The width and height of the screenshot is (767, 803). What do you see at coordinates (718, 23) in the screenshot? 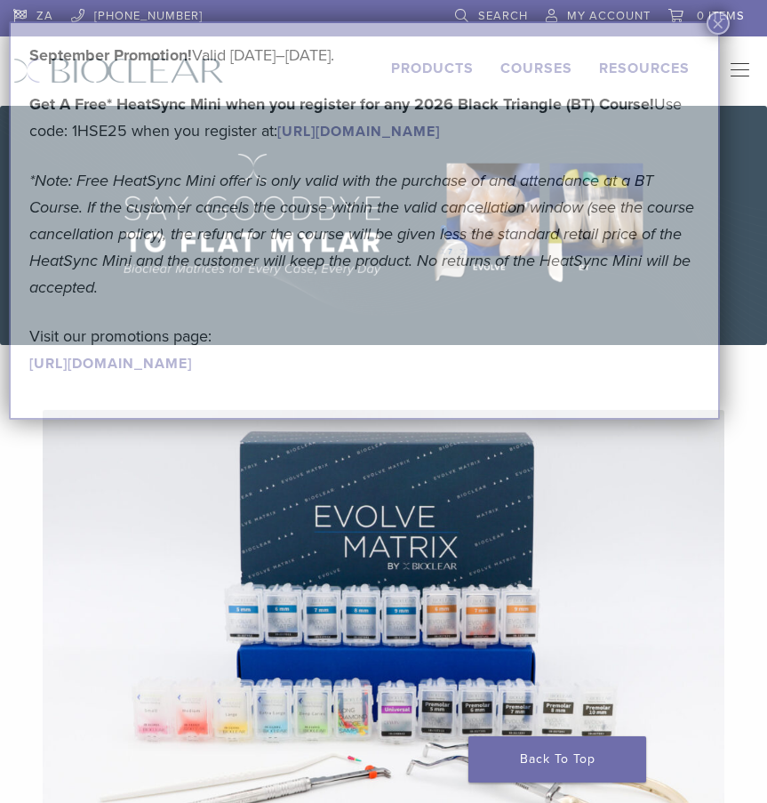
I see `button: Close` at bounding box center [718, 23].